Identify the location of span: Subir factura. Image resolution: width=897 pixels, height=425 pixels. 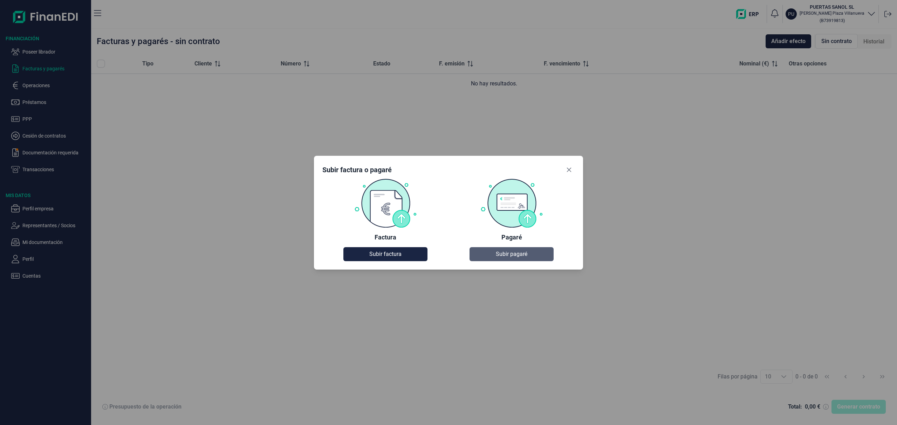
(385, 254).